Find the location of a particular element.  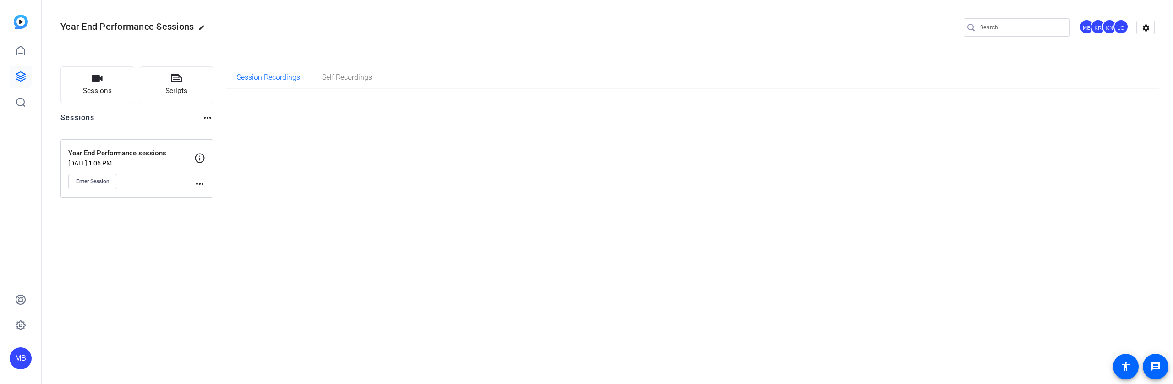

mat-icon: edit is located at coordinates (204, 30).